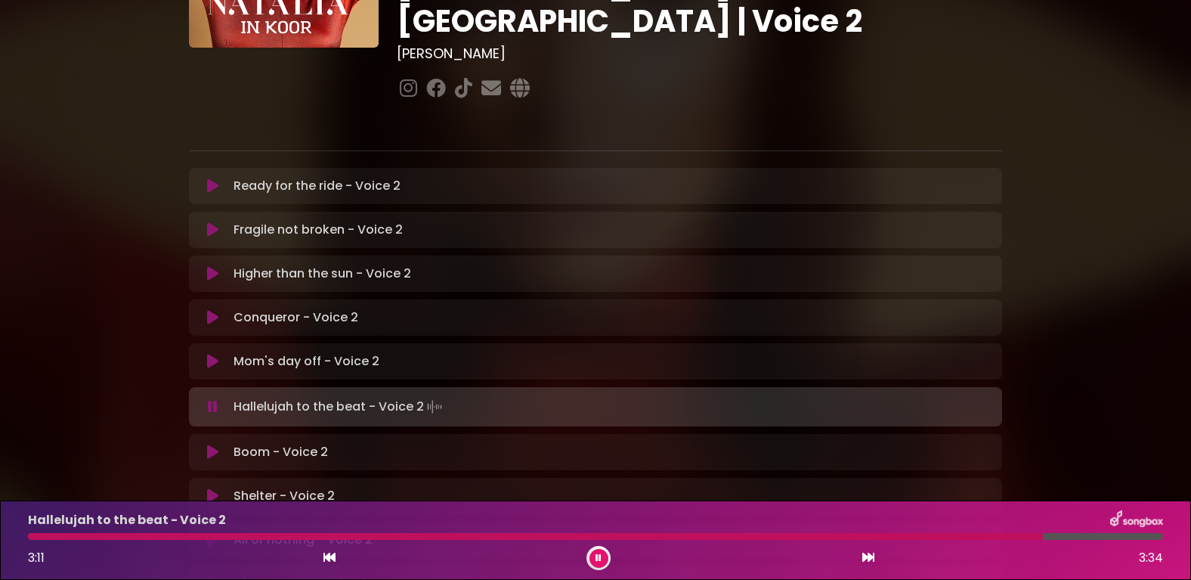  I want to click on p: Ready for the ride - Voice 2, so click(317, 186).